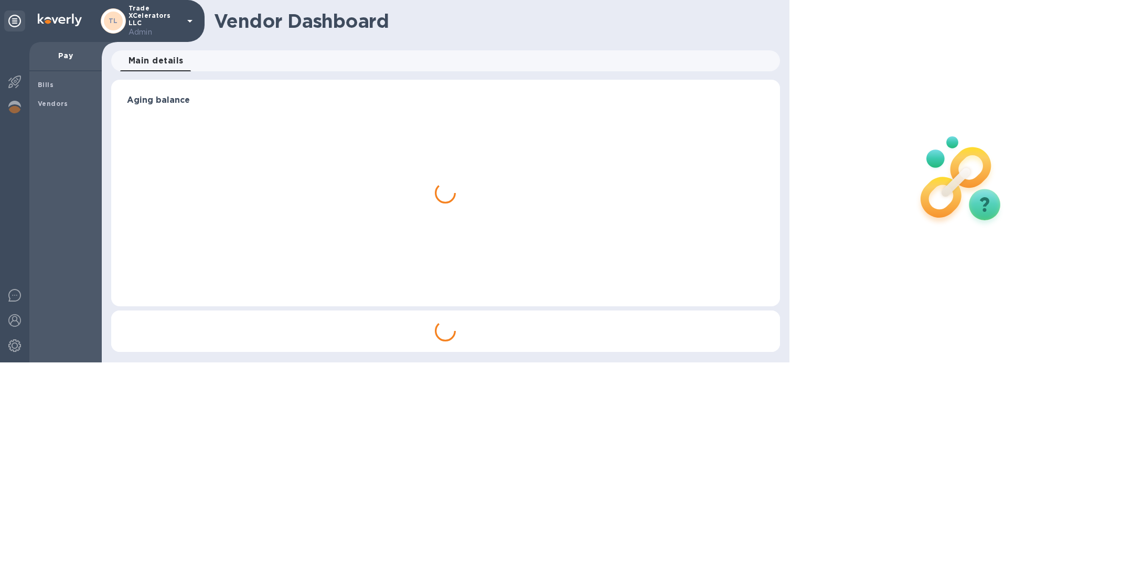 The width and height of the screenshot is (1133, 568). Describe the element at coordinates (156, 61) in the screenshot. I see `span: Main details` at that location.